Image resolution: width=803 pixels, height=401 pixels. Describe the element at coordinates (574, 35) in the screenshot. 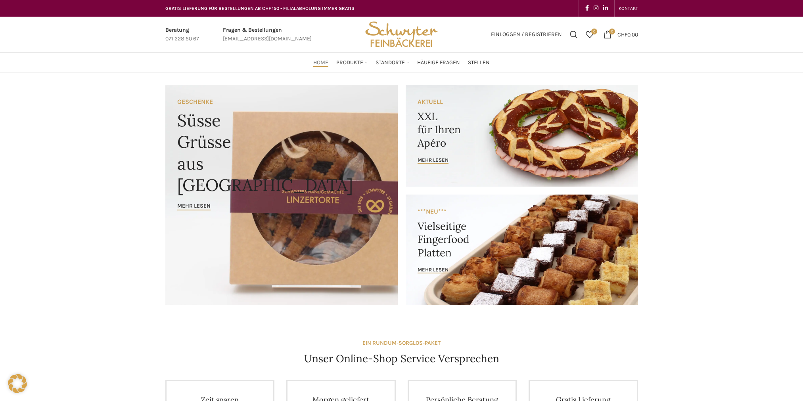

I see `a: Suchen` at that location.